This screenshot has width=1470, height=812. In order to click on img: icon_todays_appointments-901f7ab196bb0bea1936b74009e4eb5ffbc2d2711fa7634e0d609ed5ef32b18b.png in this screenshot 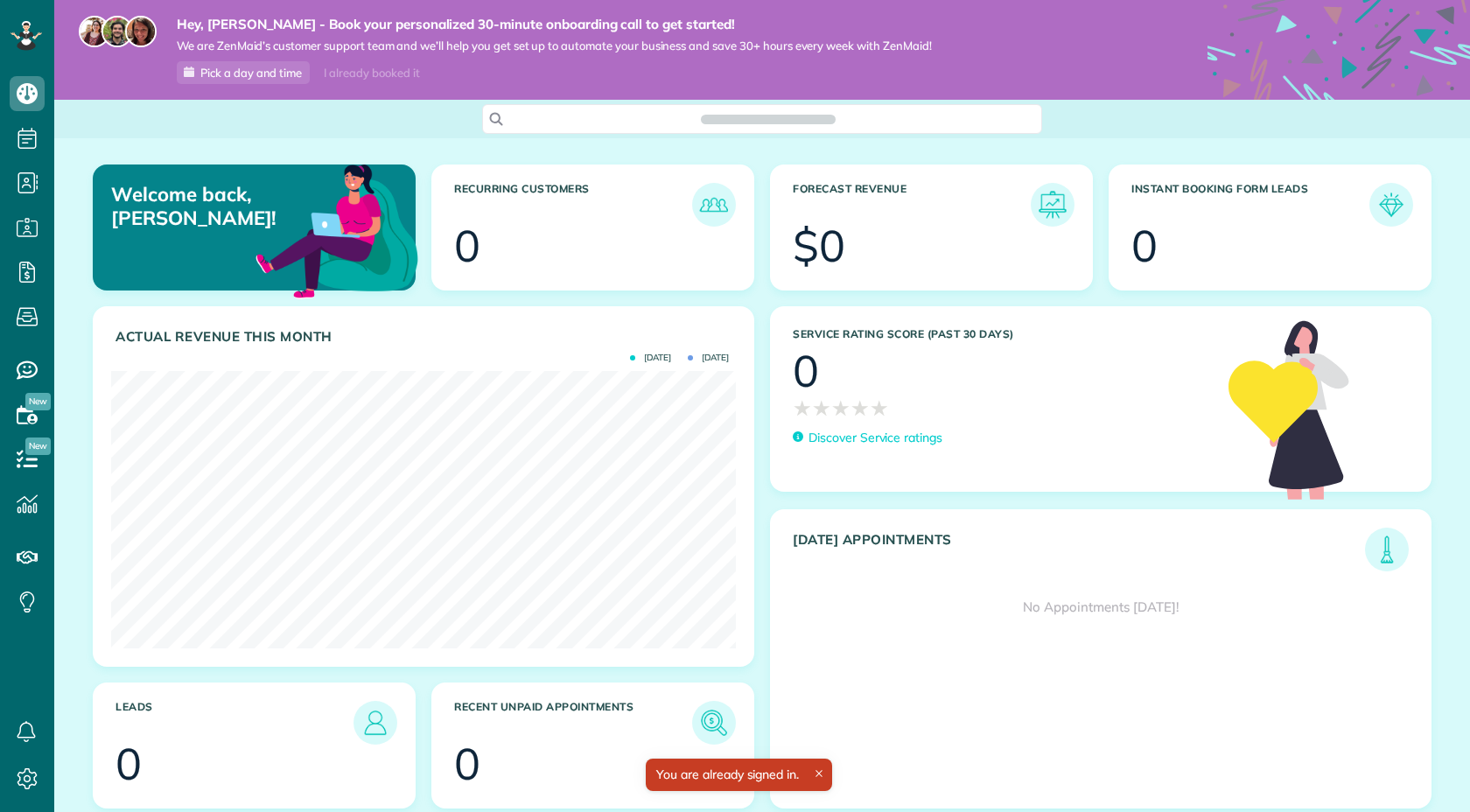, I will do `click(1387, 549)`.